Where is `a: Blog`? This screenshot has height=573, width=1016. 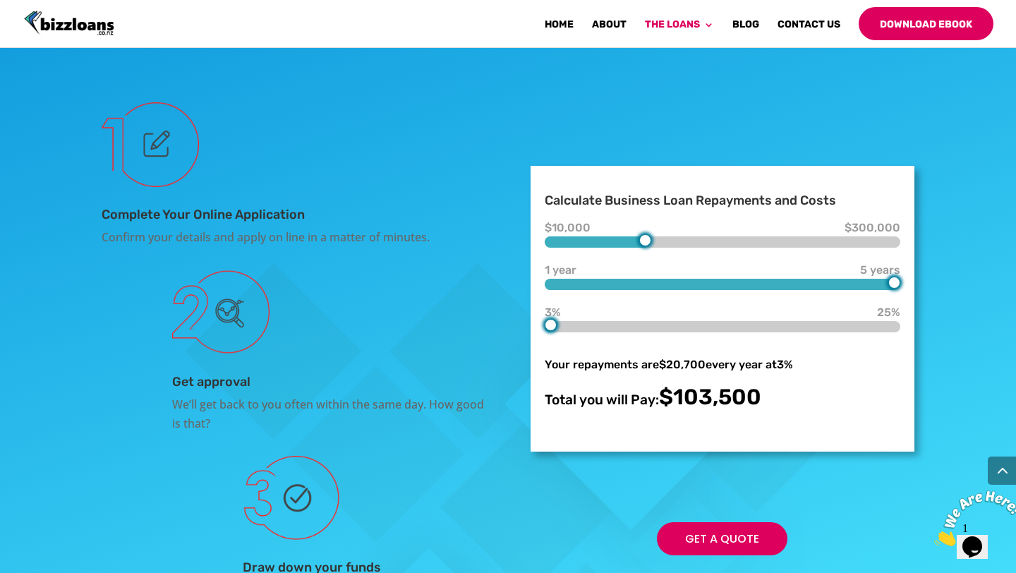
a: Blog is located at coordinates (746, 30).